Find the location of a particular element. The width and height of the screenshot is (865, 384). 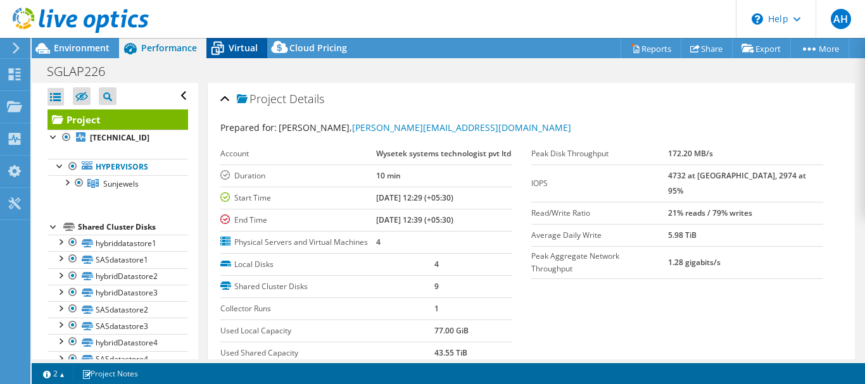

label: IOPS is located at coordinates (600, 184).